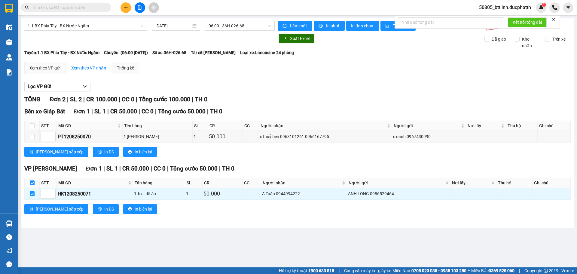 The image size is (577, 274). Describe the element at coordinates (501, 270) in the screenshot. I see `strong: 0369 525 060` at that location.